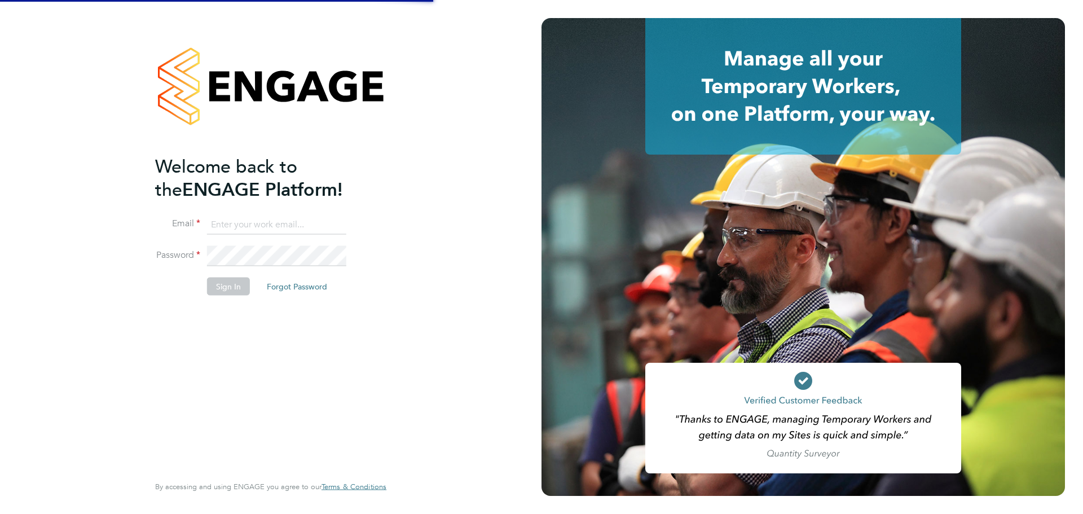 The height and width of the screenshot is (514, 1083). I want to click on button: Sign In, so click(228, 287).